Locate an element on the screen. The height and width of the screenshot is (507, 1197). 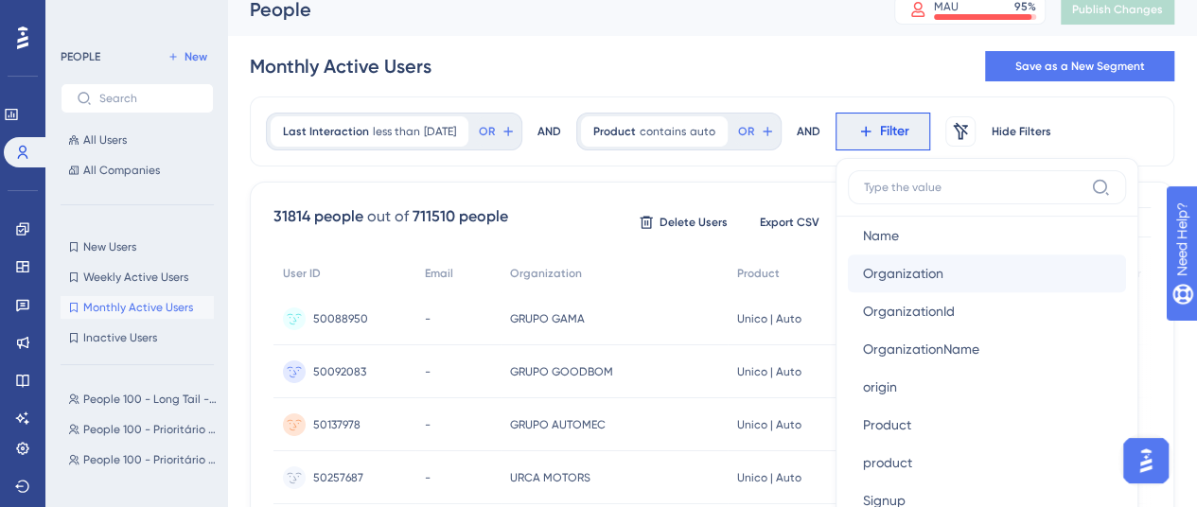
img: launcher-image-alternative-text is located at coordinates (28, 28).